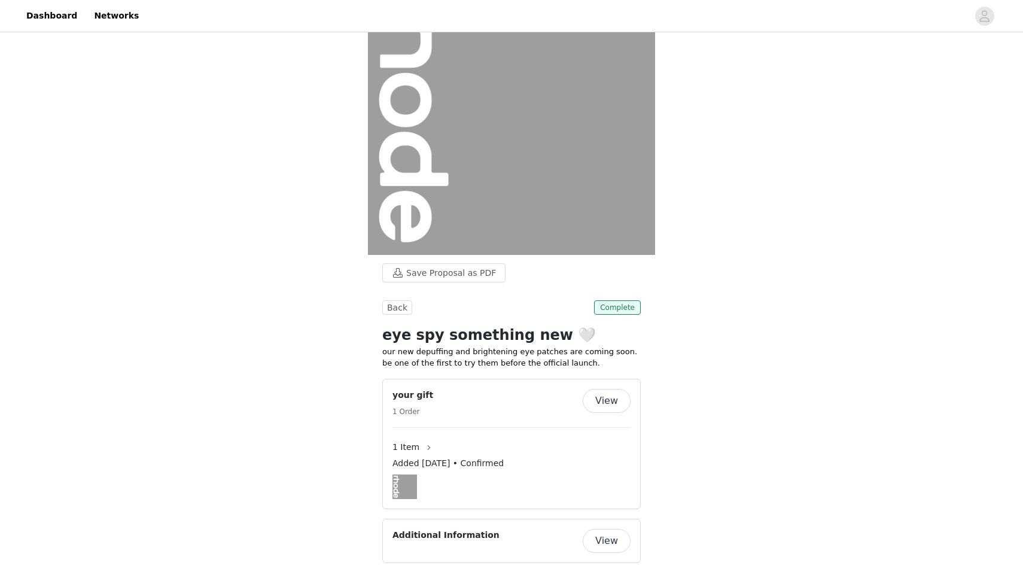 The image size is (1023, 587). Describe the element at coordinates (406, 447) in the screenshot. I see `span: 1 Item` at that location.